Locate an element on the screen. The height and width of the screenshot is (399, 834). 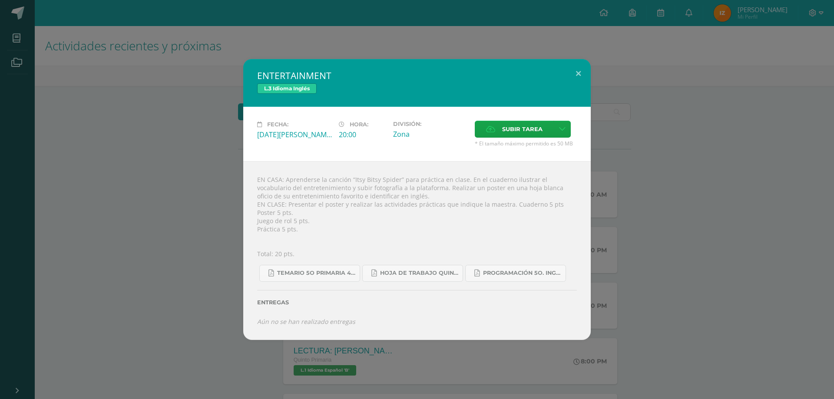
button: Close (Esc) is located at coordinates (578, 74).